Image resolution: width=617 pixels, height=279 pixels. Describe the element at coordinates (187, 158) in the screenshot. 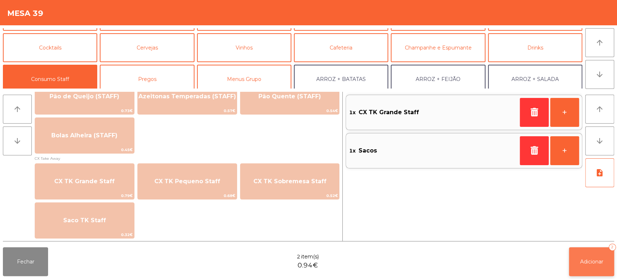

I see `span: CX Take Away` at that location.